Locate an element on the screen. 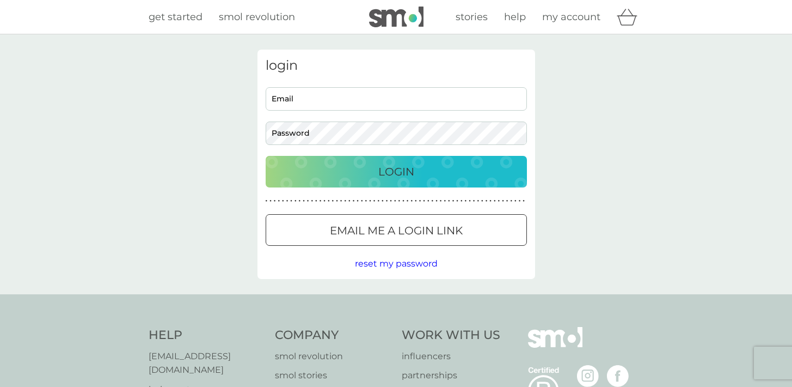 The height and width of the screenshot is (387, 792). button: Login is located at coordinates (397, 172).